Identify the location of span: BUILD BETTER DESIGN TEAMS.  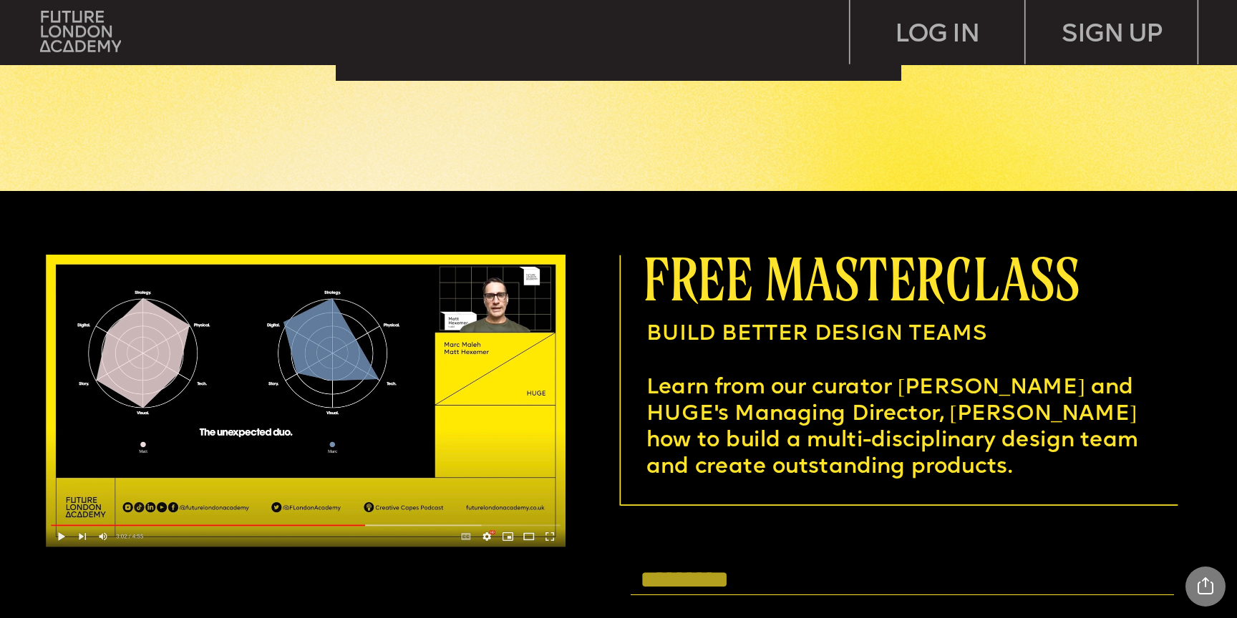
(817, 335).